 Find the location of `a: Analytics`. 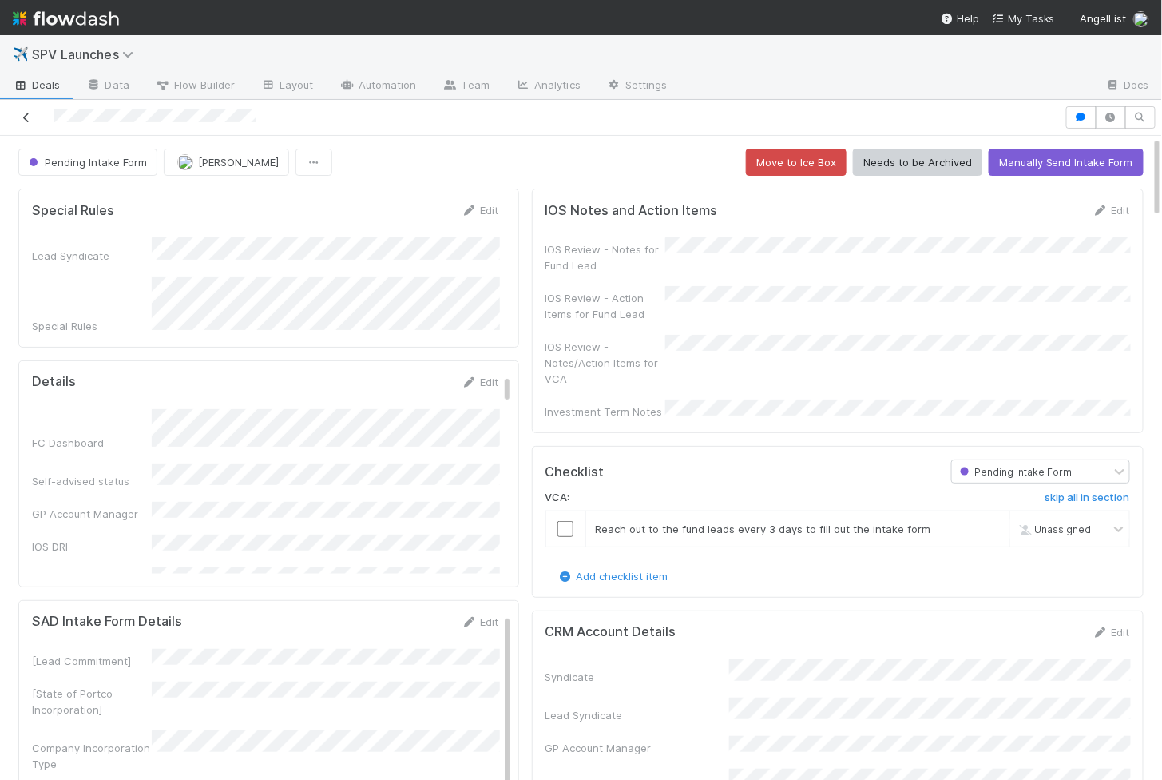

a: Analytics is located at coordinates (548, 86).